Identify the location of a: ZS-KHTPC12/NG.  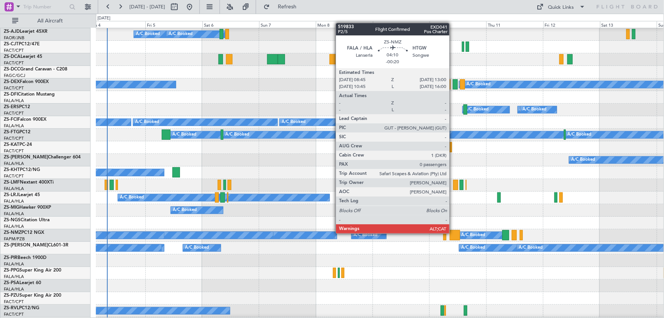
(22, 170).